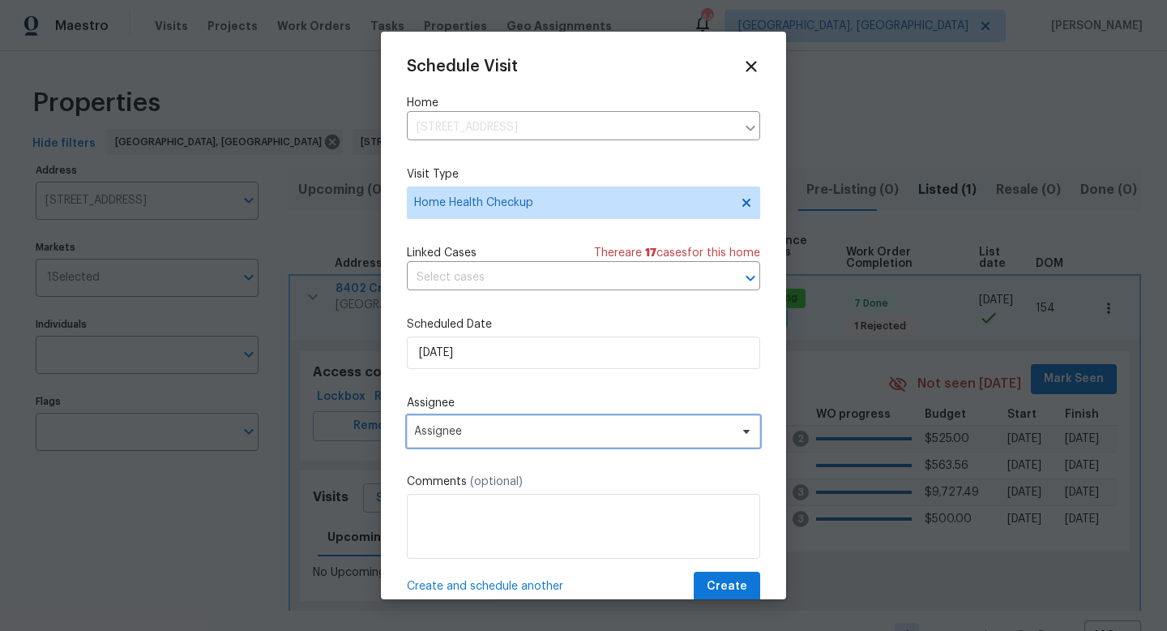  Describe the element at coordinates (584, 324) in the screenshot. I see `label: Scheduled Date` at that location.